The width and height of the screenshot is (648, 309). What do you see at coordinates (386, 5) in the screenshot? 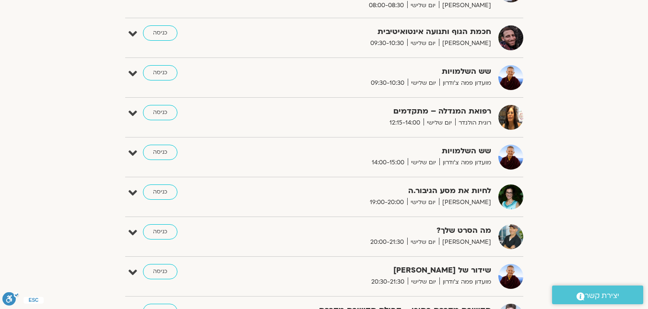
I see `span: 08:00-08:30` at bounding box center [386, 5].